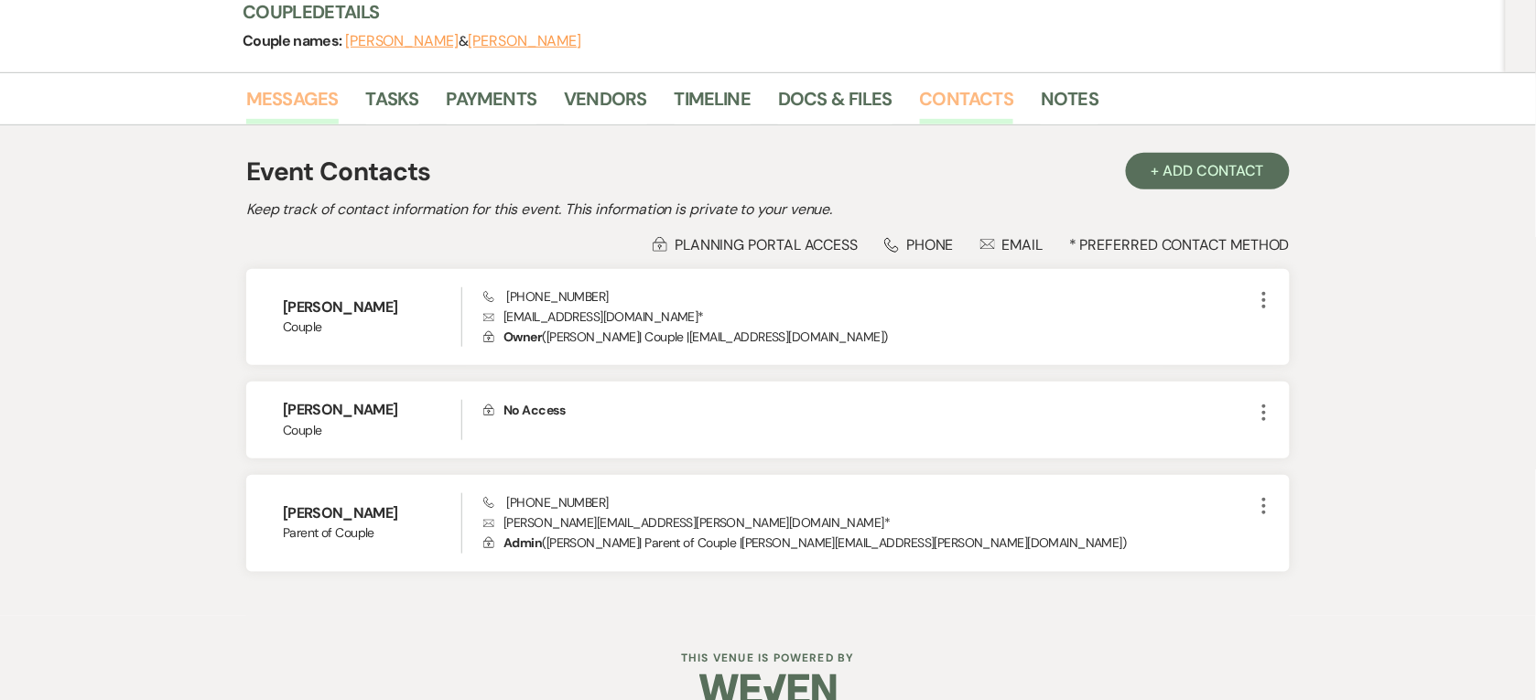  Describe the element at coordinates (523, 337) in the screenshot. I see `span: Owner` at that location.